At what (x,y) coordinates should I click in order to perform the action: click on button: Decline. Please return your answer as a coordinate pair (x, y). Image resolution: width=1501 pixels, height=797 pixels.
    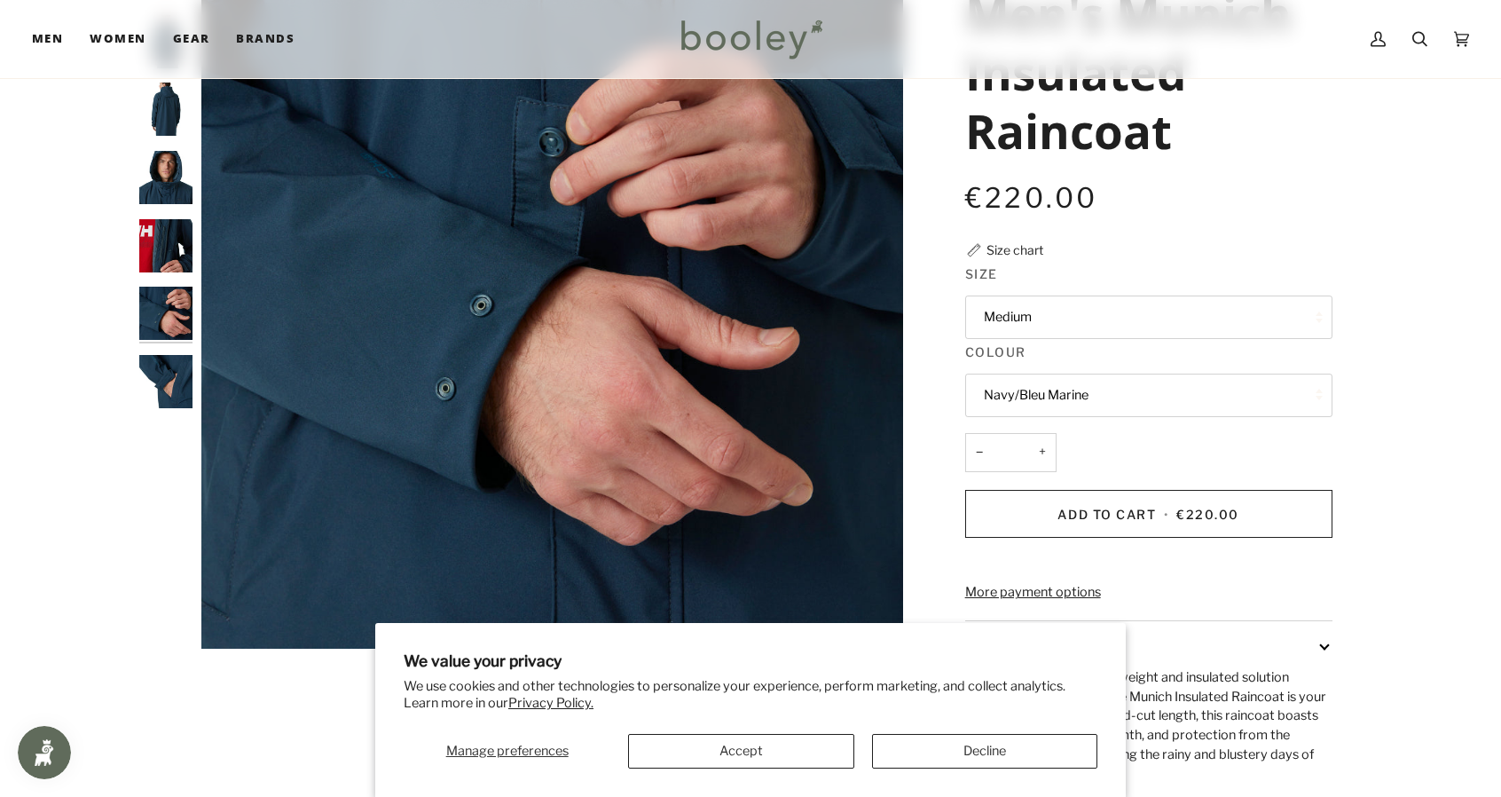
    Looking at the image, I should click on (985, 751).